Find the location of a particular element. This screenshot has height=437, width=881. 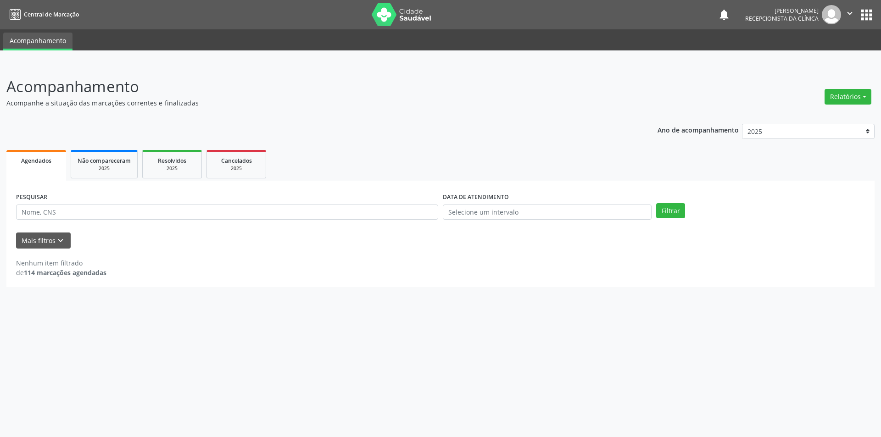

input: Nome, CNS is located at coordinates (227, 212).